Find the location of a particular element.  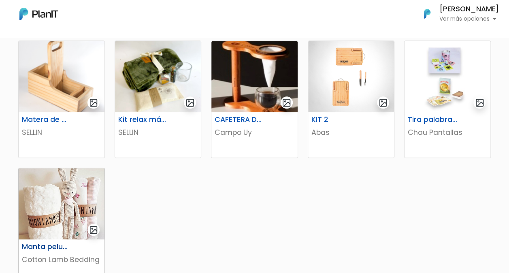

img: thumb_WhatsApp_Image_2023-06-30_at_16.24.56-PhotoRoom.png is located at coordinates (351, 77).